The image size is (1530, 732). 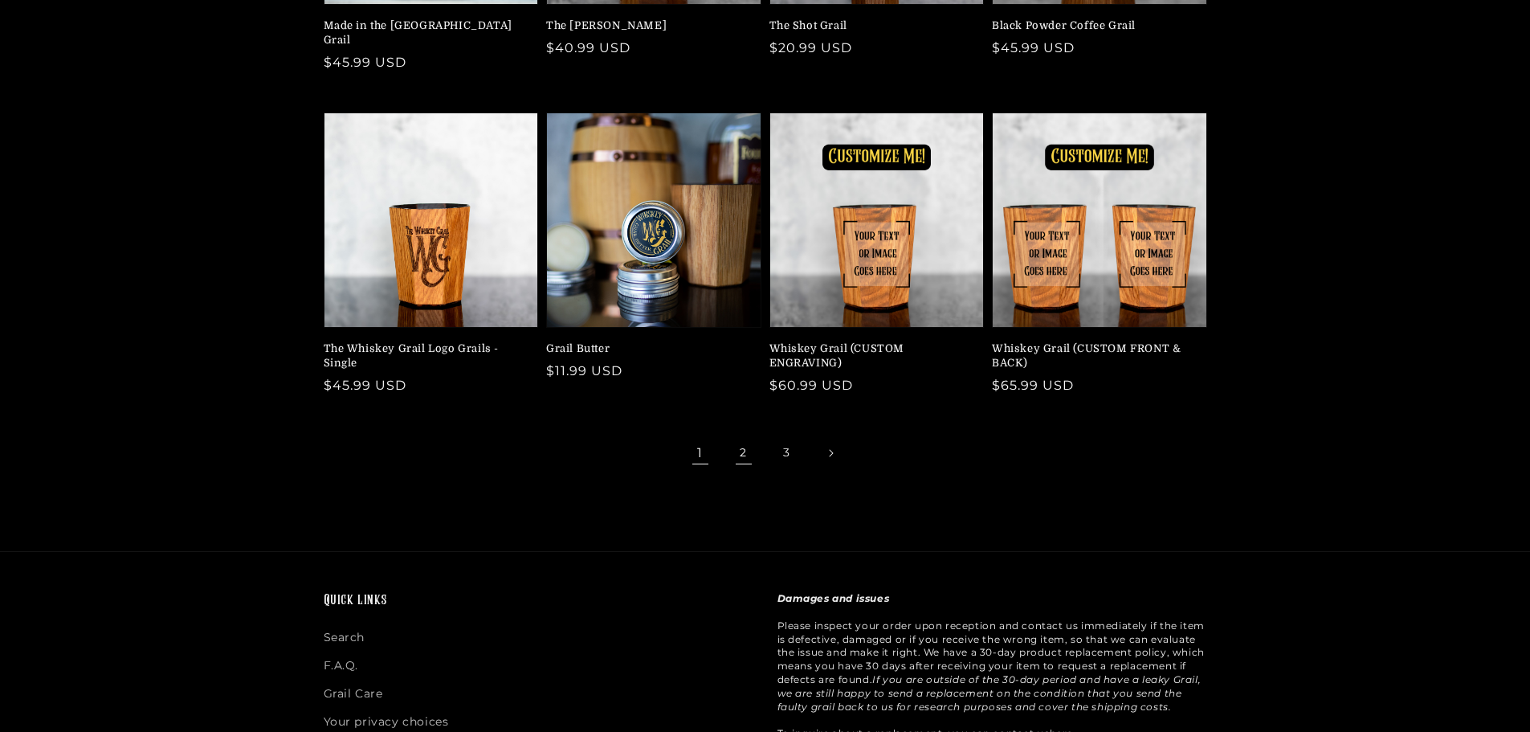 What do you see at coordinates (834, 598) in the screenshot?
I see `strong: Damages and issues` at bounding box center [834, 598].